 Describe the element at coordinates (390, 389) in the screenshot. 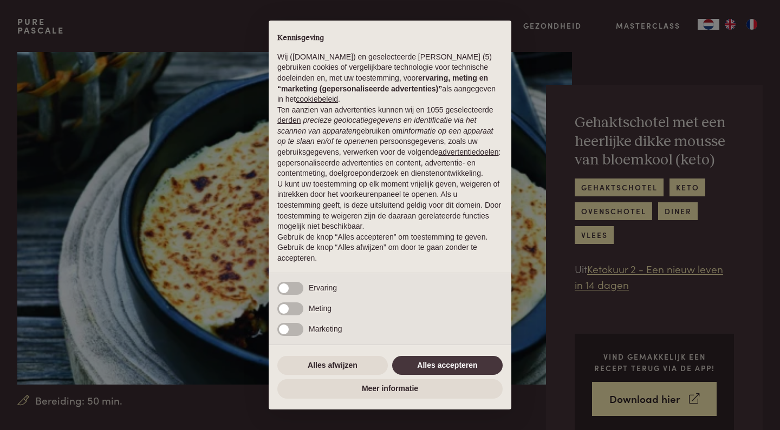

I see `button: Meer informatie` at that location.